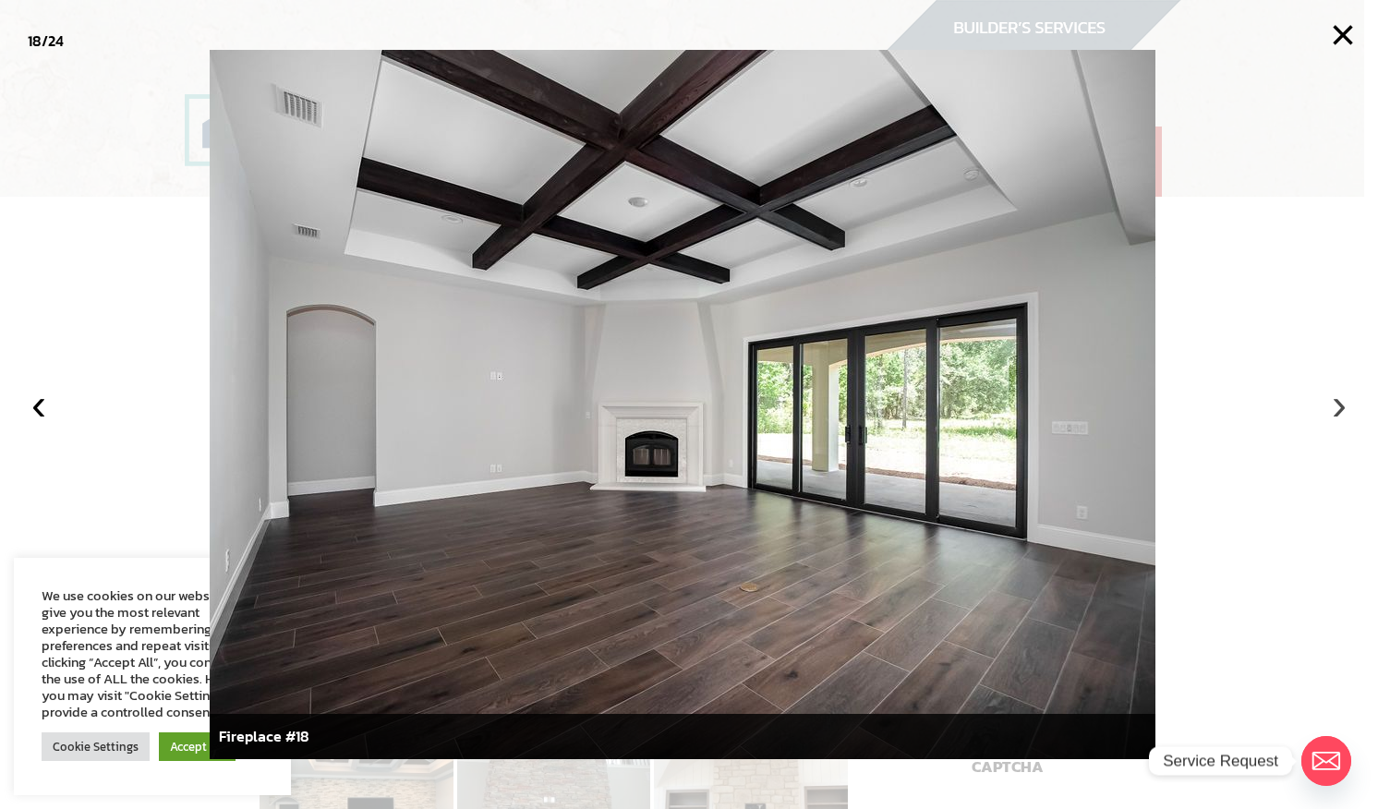  What do you see at coordinates (197, 746) in the screenshot?
I see `a: Accept All` at bounding box center [197, 746].